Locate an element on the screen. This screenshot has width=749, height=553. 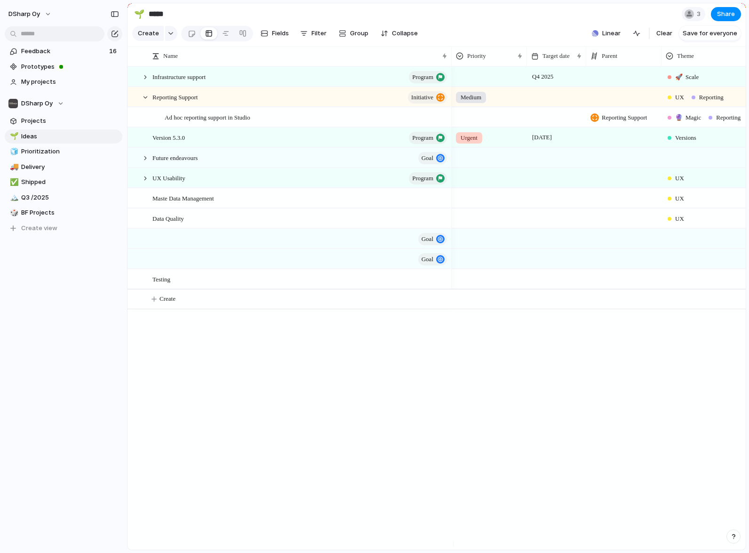
span: Feedback is located at coordinates (63, 51).